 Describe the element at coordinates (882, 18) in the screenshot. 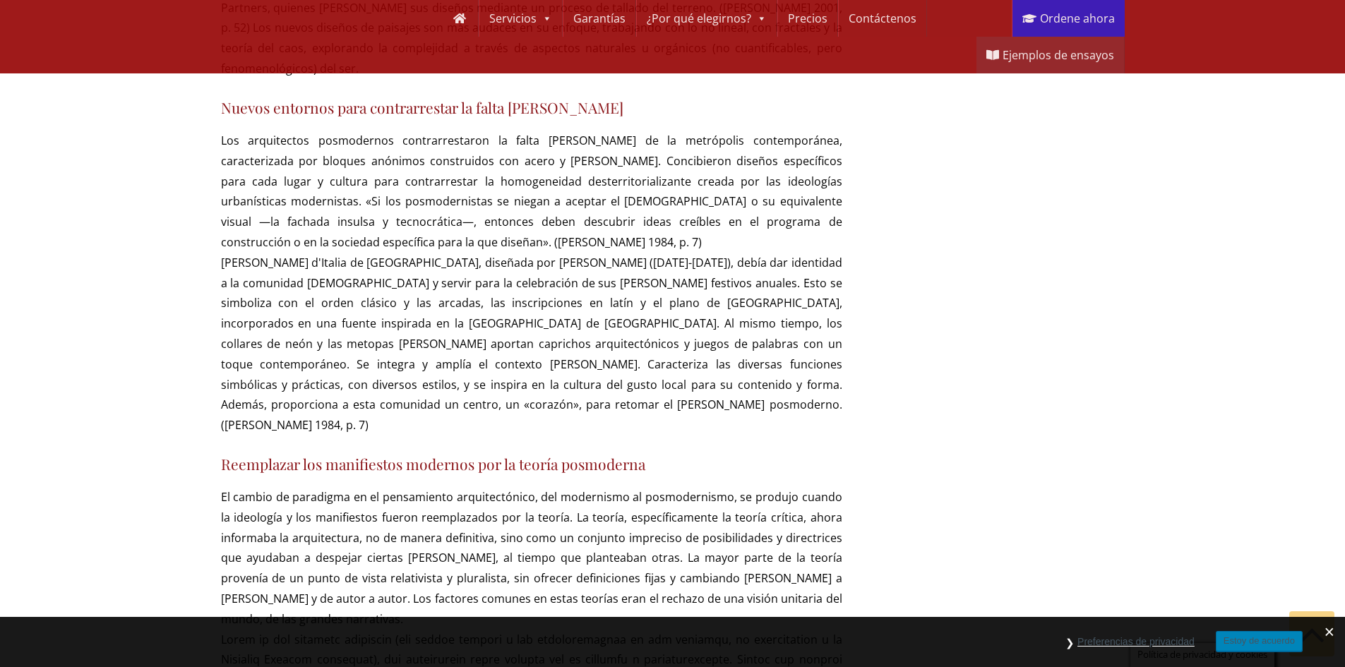

I see `font: Contáctenos` at that location.